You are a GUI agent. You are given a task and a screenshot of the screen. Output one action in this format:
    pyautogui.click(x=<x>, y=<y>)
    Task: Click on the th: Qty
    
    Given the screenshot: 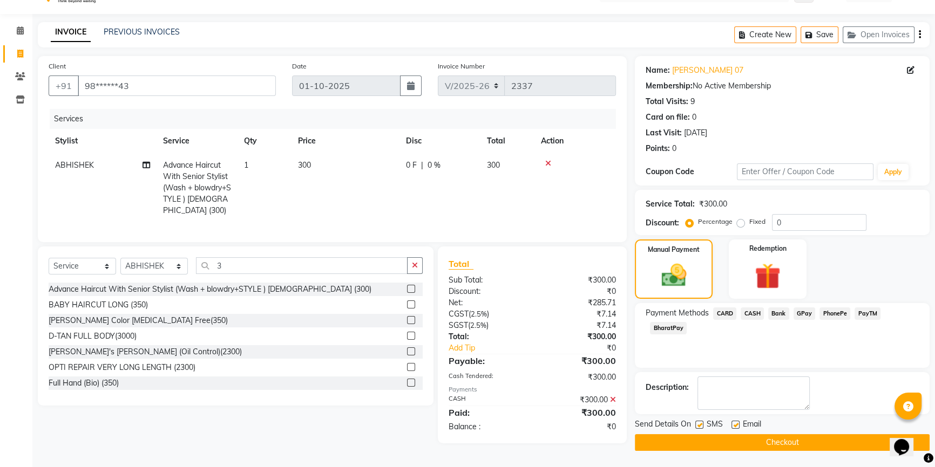 What is the action you would take?
    pyautogui.click(x=264, y=141)
    